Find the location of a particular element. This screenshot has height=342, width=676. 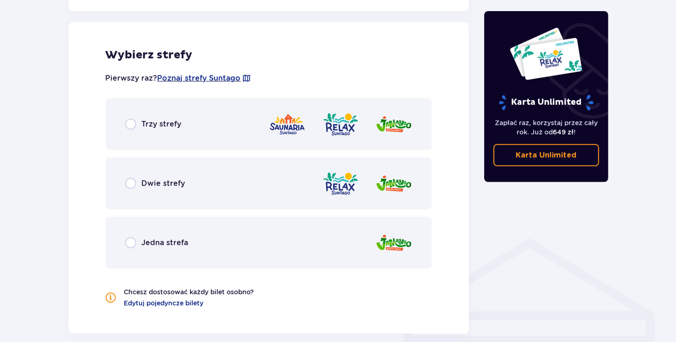

p: Zapłać raz, korzystaj przez cały rok. Już od ! is located at coordinates (546, 127).